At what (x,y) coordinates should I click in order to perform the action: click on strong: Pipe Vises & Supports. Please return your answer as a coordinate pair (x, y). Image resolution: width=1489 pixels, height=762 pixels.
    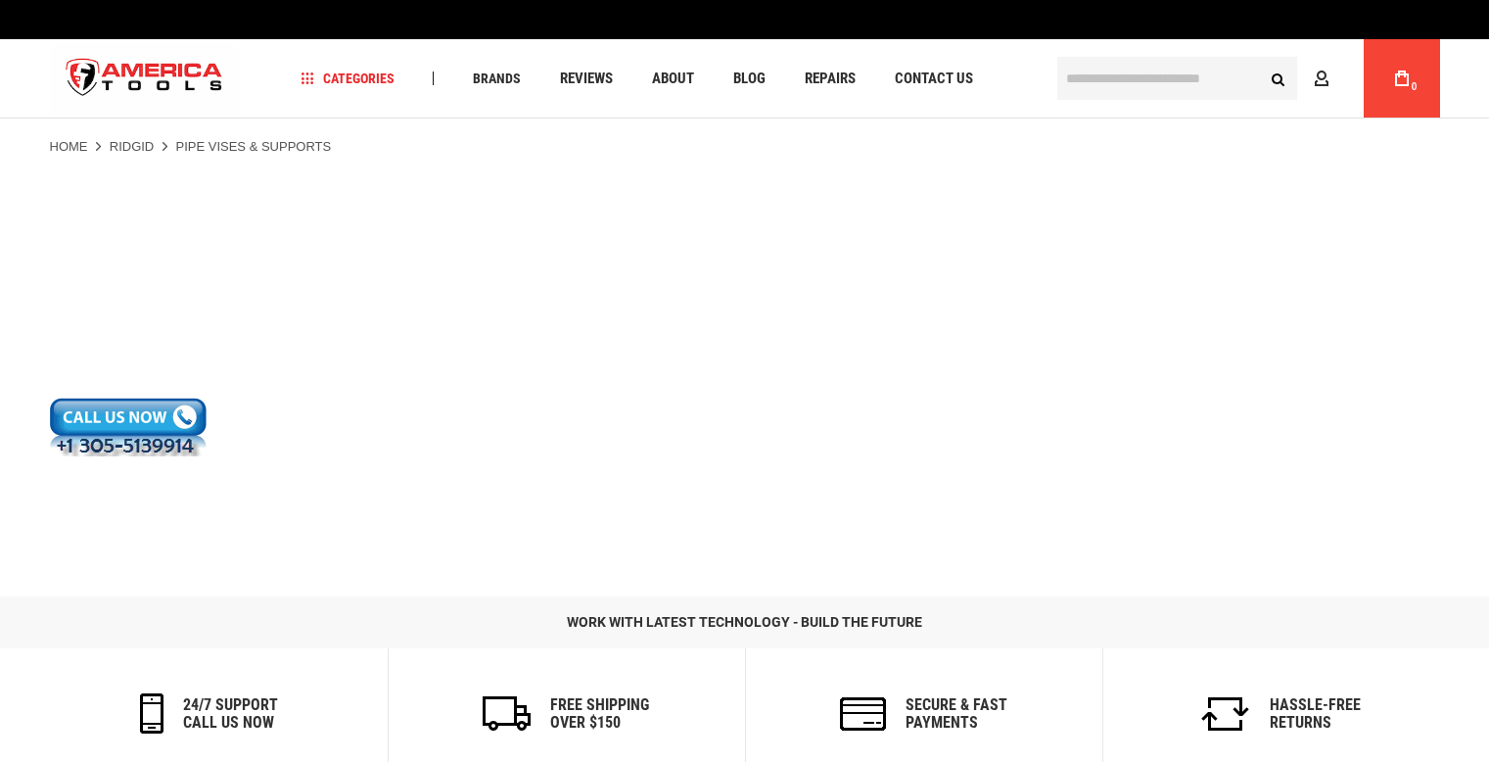
    Looking at the image, I should click on (254, 146).